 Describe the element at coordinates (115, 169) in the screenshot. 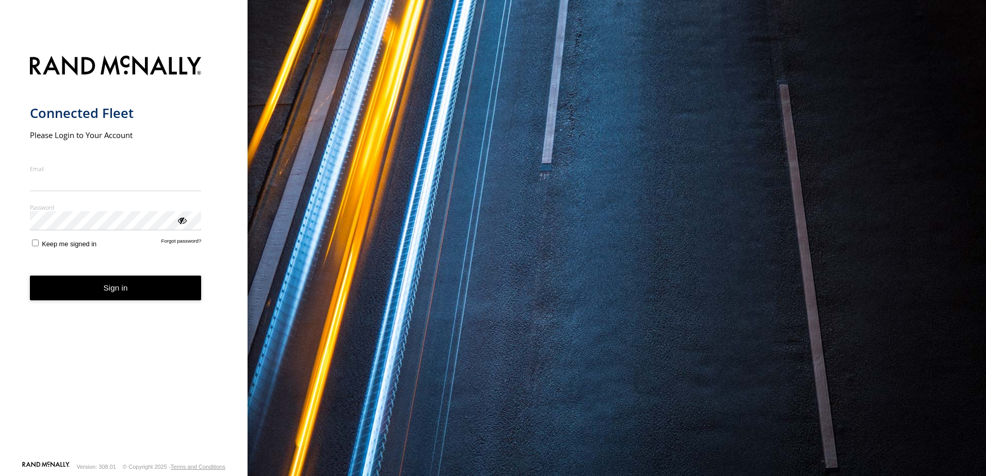

I see `label: Email` at that location.